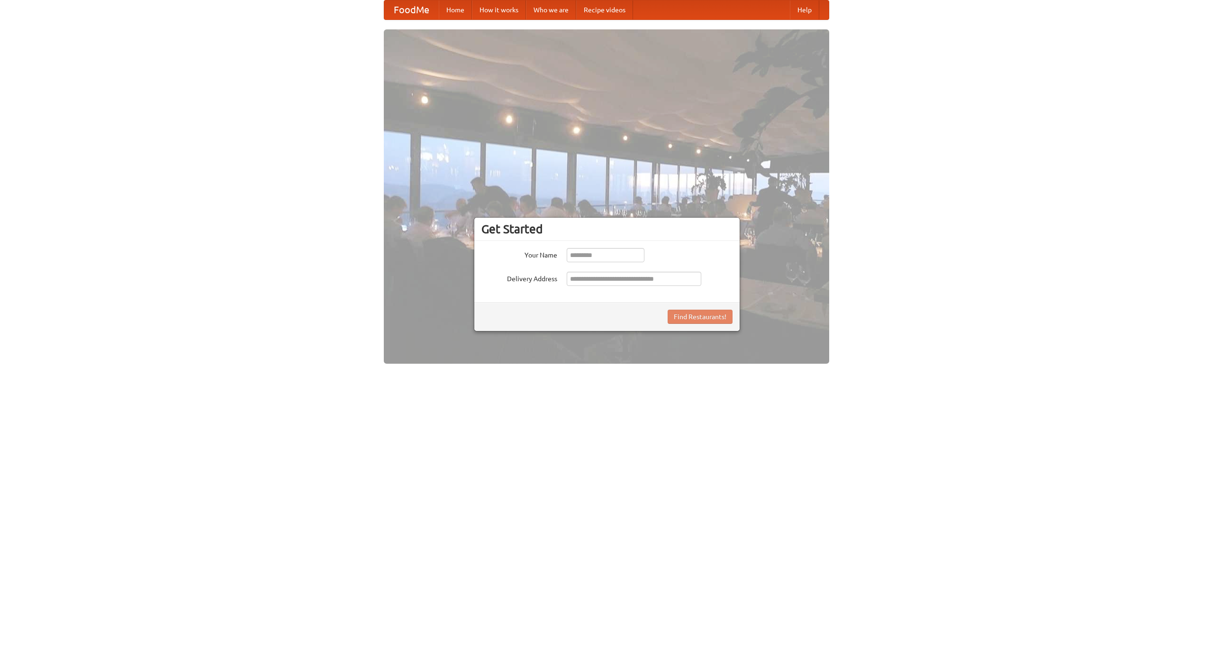  I want to click on a: How it works, so click(499, 10).